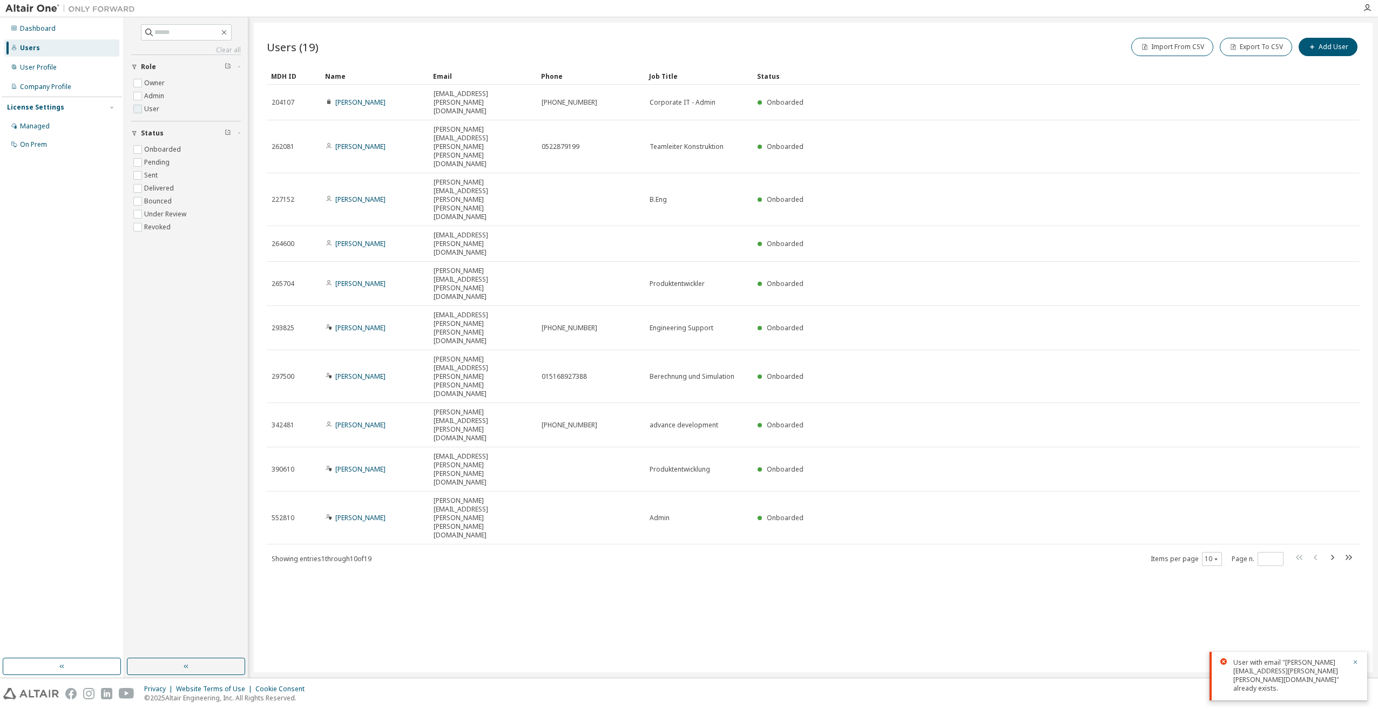 The width and height of the screenshot is (1378, 709). Describe the element at coordinates (73, 9) in the screenshot. I see `img: Altair One` at that location.